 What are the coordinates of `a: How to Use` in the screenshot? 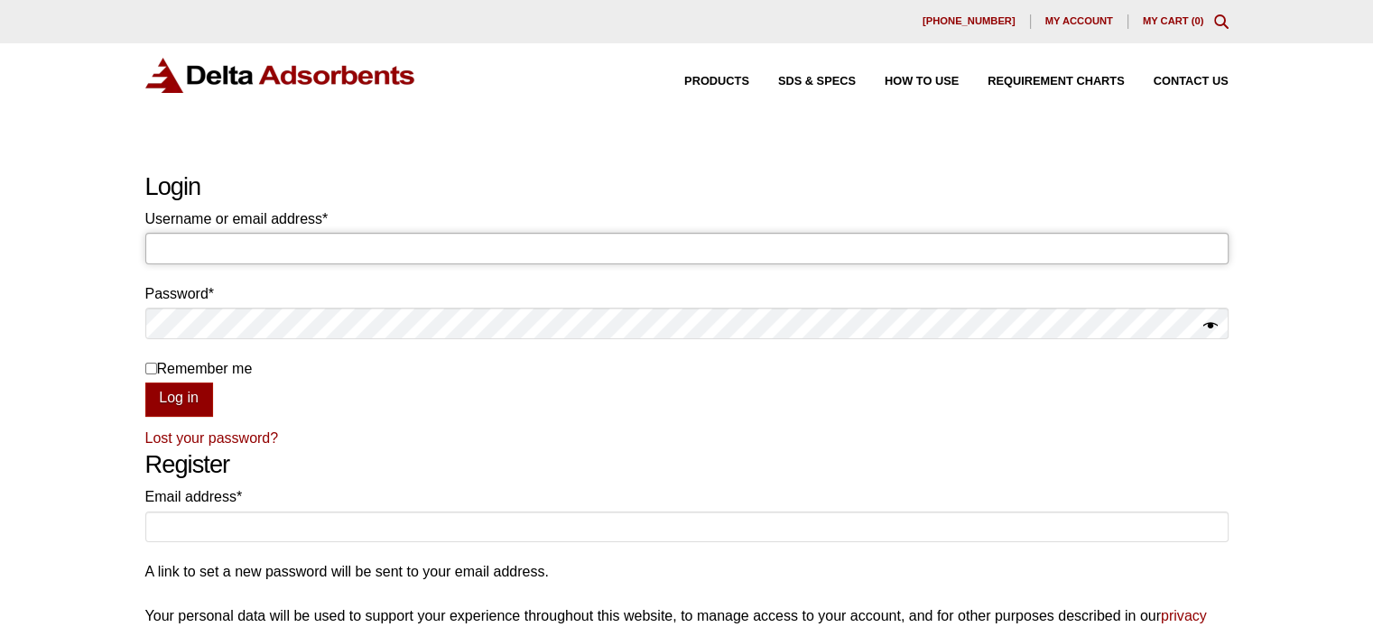 It's located at (907, 81).